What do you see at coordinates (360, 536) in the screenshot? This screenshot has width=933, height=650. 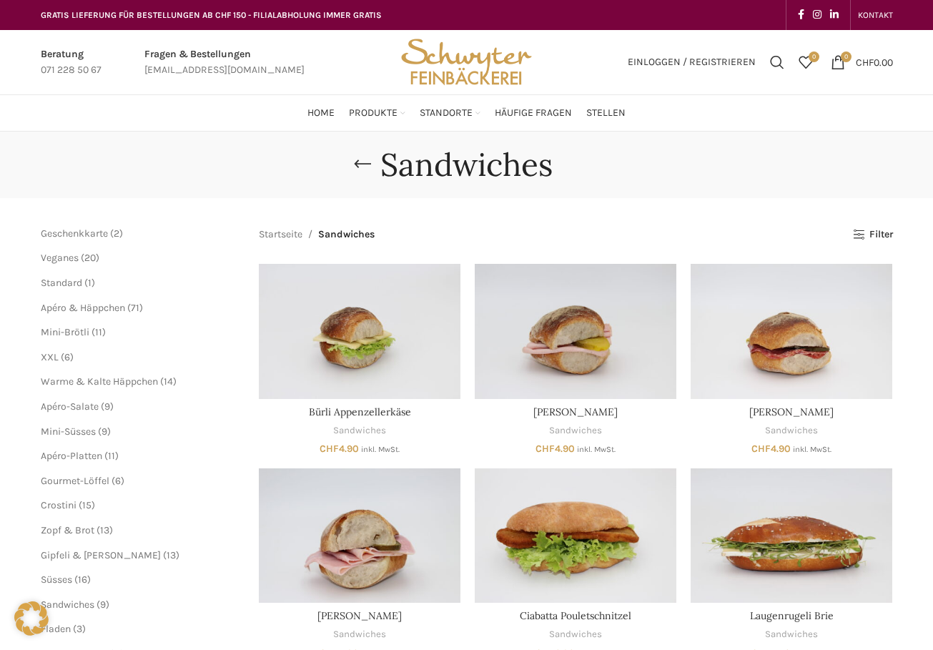 I see `a: Bürli Schinken` at bounding box center [360, 536].